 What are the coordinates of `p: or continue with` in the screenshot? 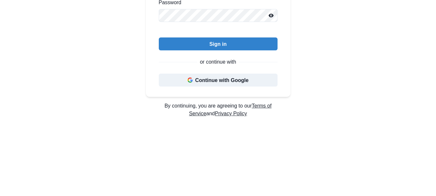 It's located at (218, 62).